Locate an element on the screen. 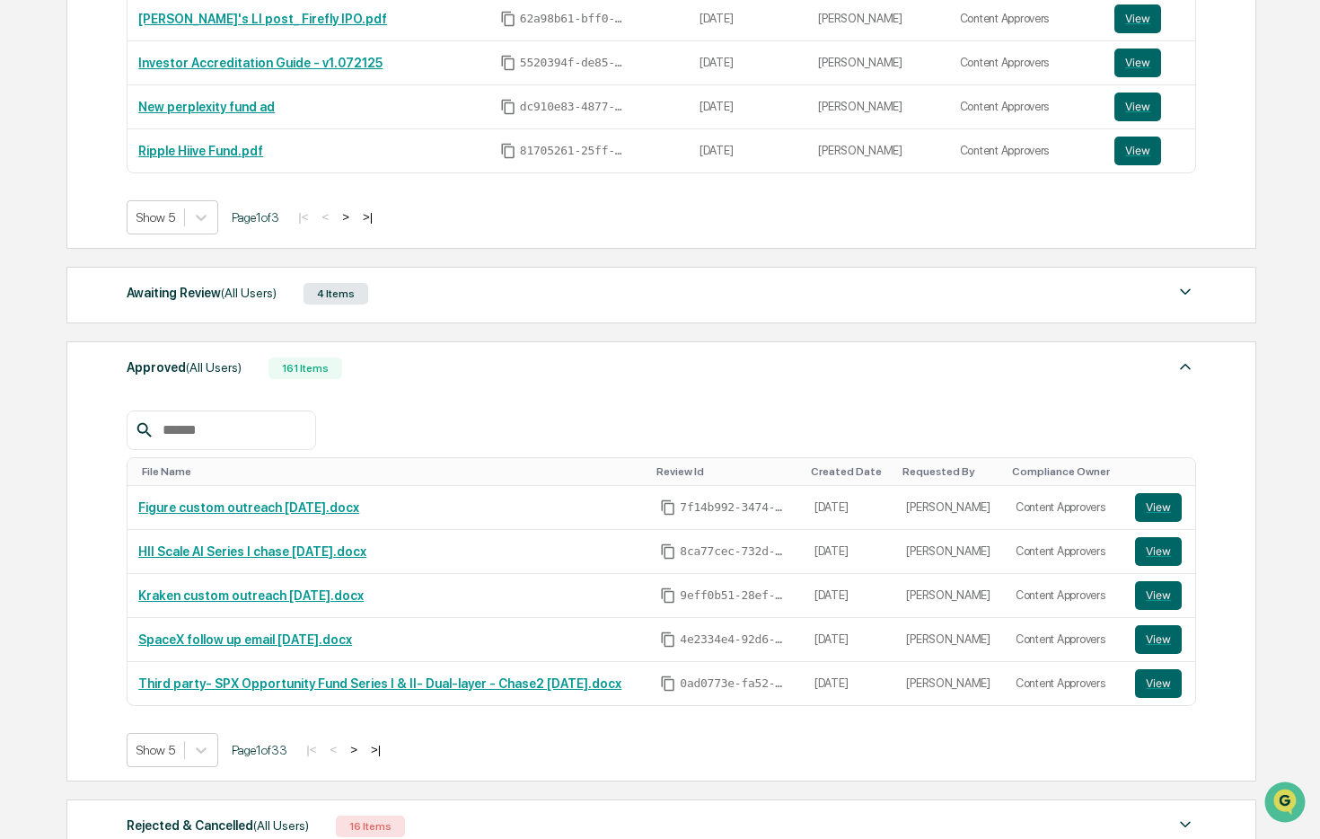  span: Page 1 of 33 is located at coordinates (260, 750).